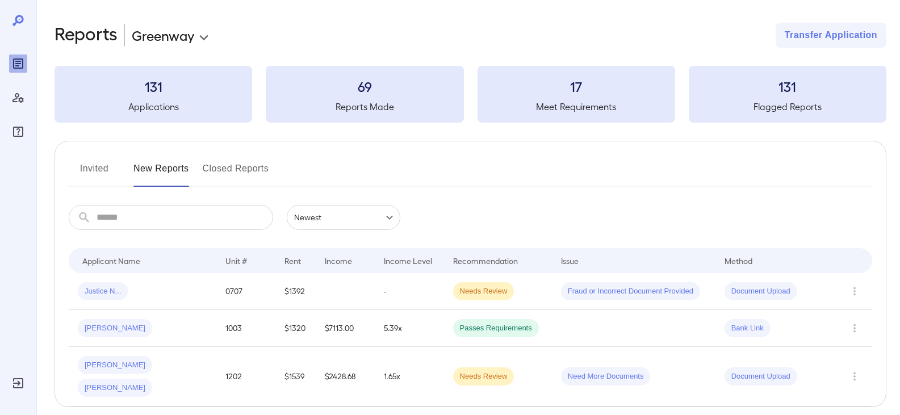 The height and width of the screenshot is (415, 900). What do you see at coordinates (161, 173) in the screenshot?
I see `button: New Reports` at bounding box center [161, 173].